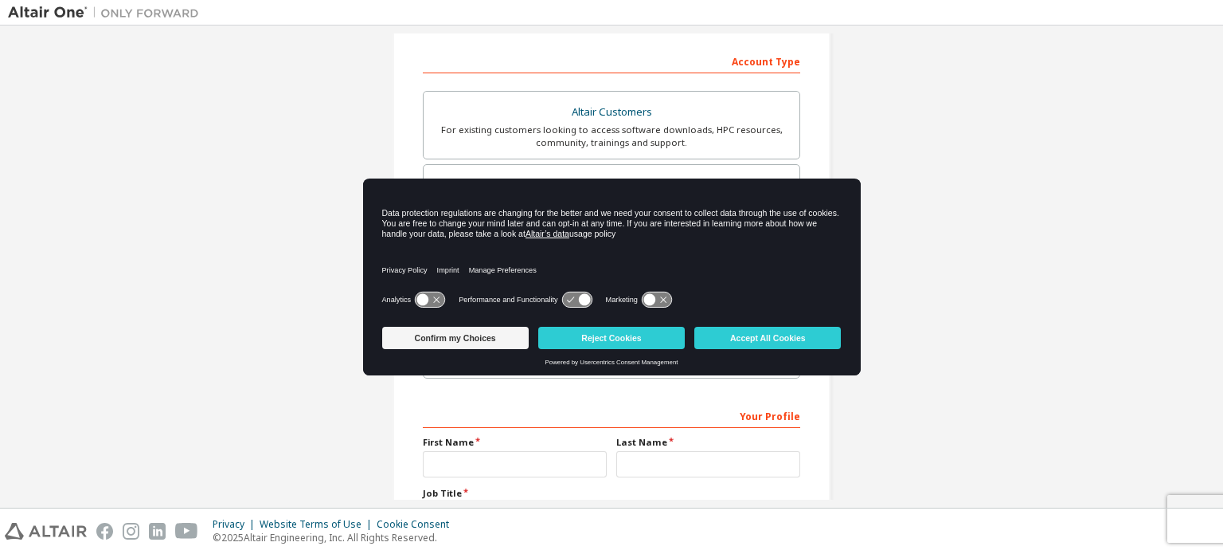 This screenshot has height=554, width=1223. Describe the element at coordinates (186, 530) in the screenshot. I see `img: youtube.svg` at that location.